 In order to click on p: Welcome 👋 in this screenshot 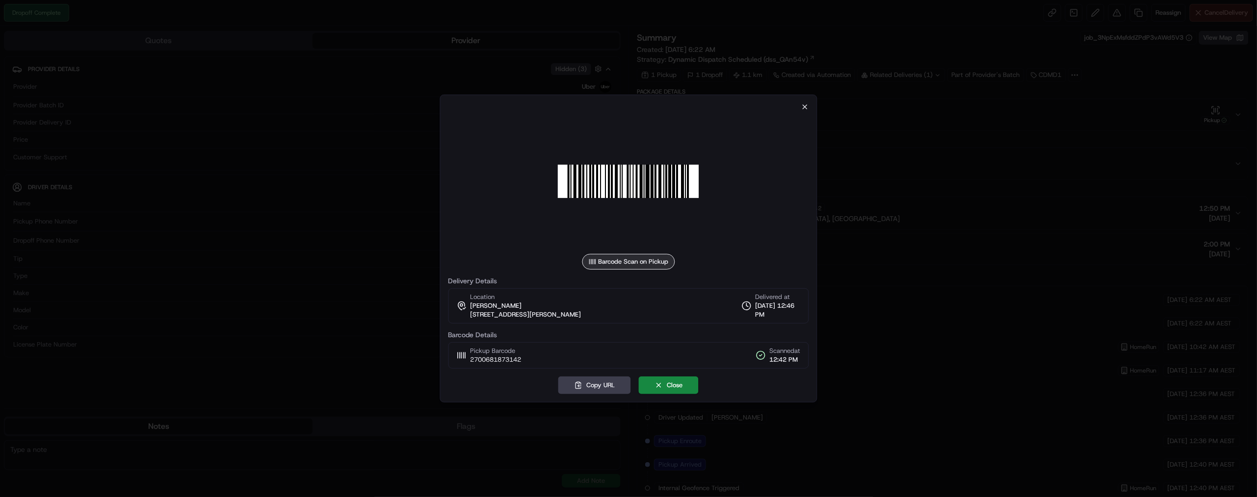, I will do `click(94, 165)`.